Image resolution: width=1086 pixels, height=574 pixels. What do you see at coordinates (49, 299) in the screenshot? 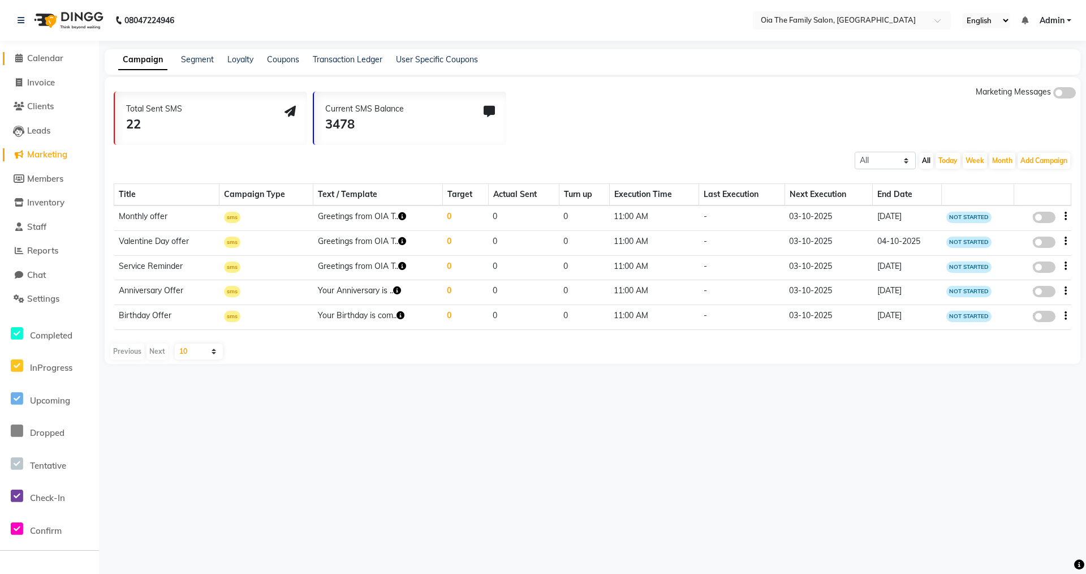
I see `a: Settings` at bounding box center [49, 299].